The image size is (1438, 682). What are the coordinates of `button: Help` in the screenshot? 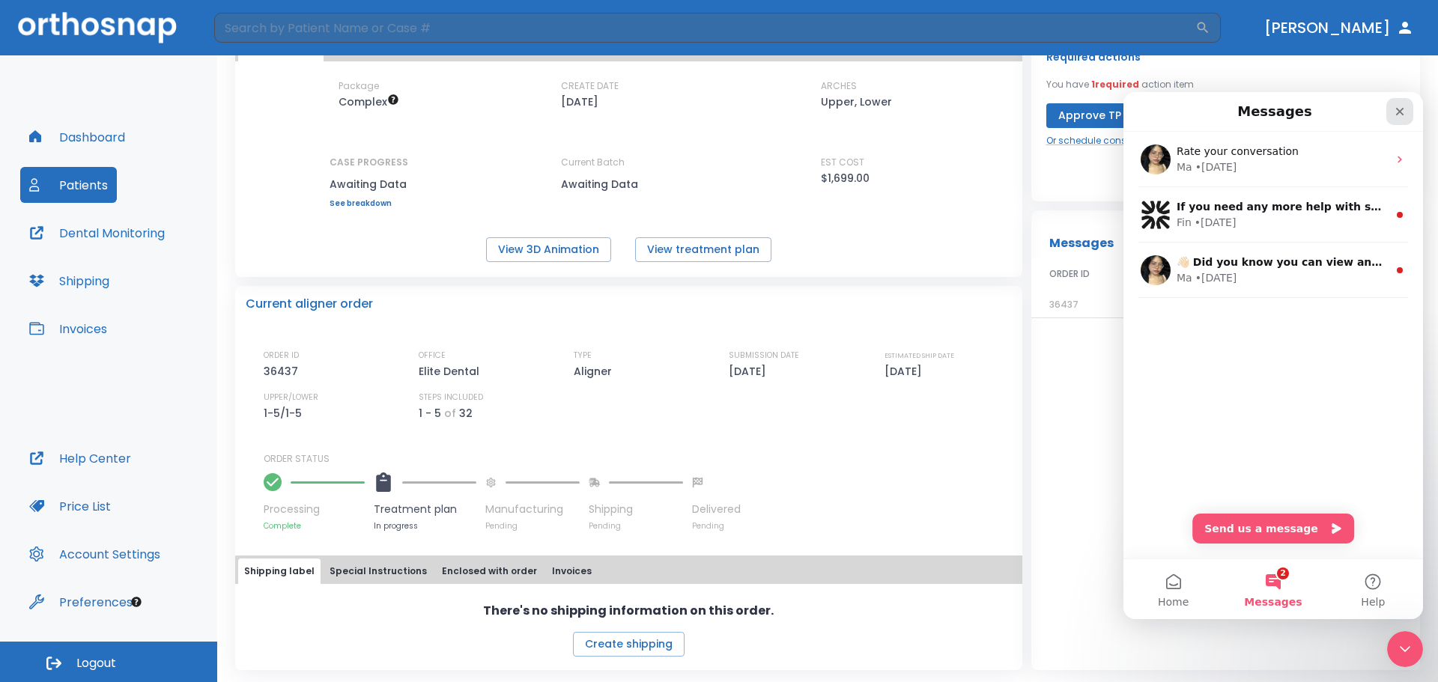 It's located at (249, 497).